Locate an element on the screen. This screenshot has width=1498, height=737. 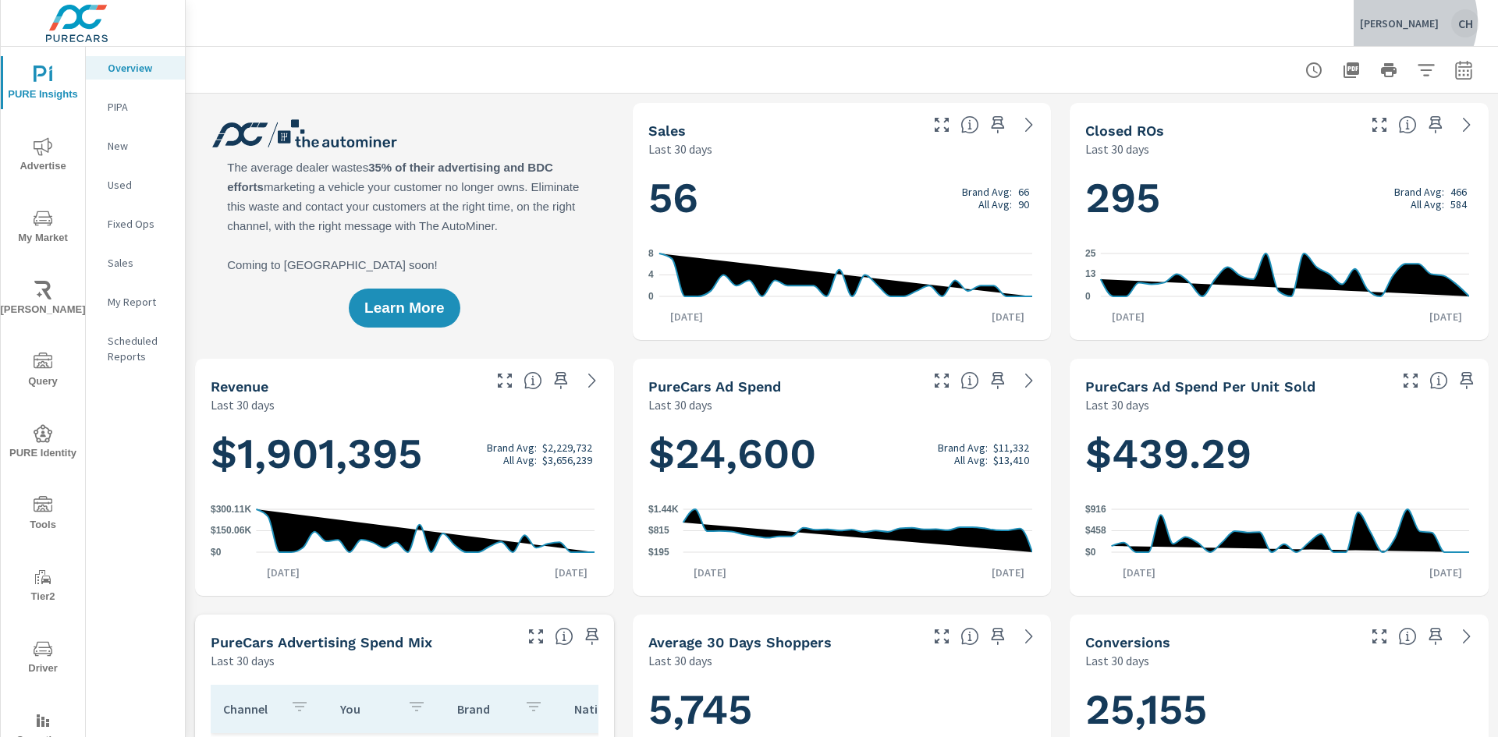
h1: 56 is located at coordinates (842, 198).